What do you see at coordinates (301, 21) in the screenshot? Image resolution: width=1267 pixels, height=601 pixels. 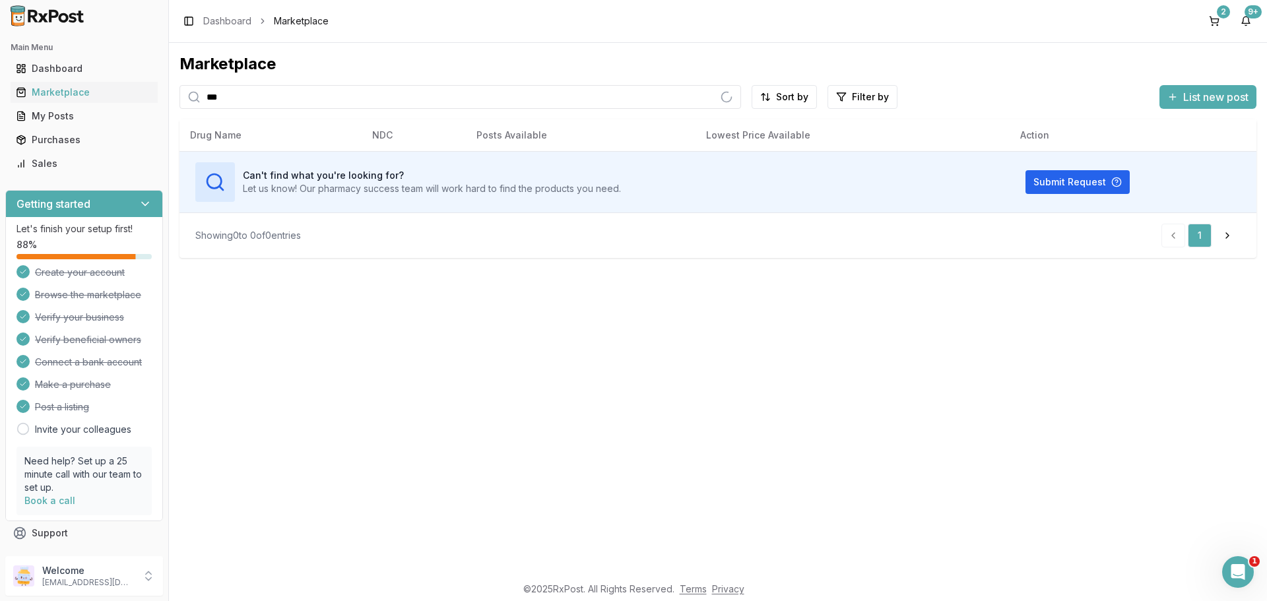 I see `span: Marketplace` at bounding box center [301, 21].